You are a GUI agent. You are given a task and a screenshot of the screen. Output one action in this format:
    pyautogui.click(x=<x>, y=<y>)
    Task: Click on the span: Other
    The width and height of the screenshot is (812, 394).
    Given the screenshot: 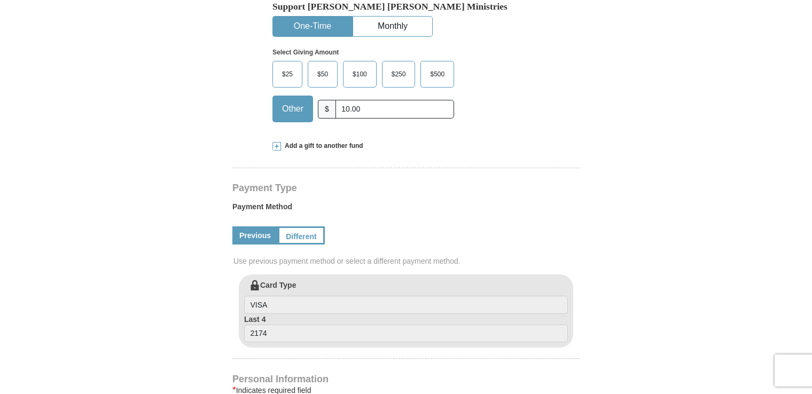 What is the action you would take?
    pyautogui.click(x=293, y=109)
    